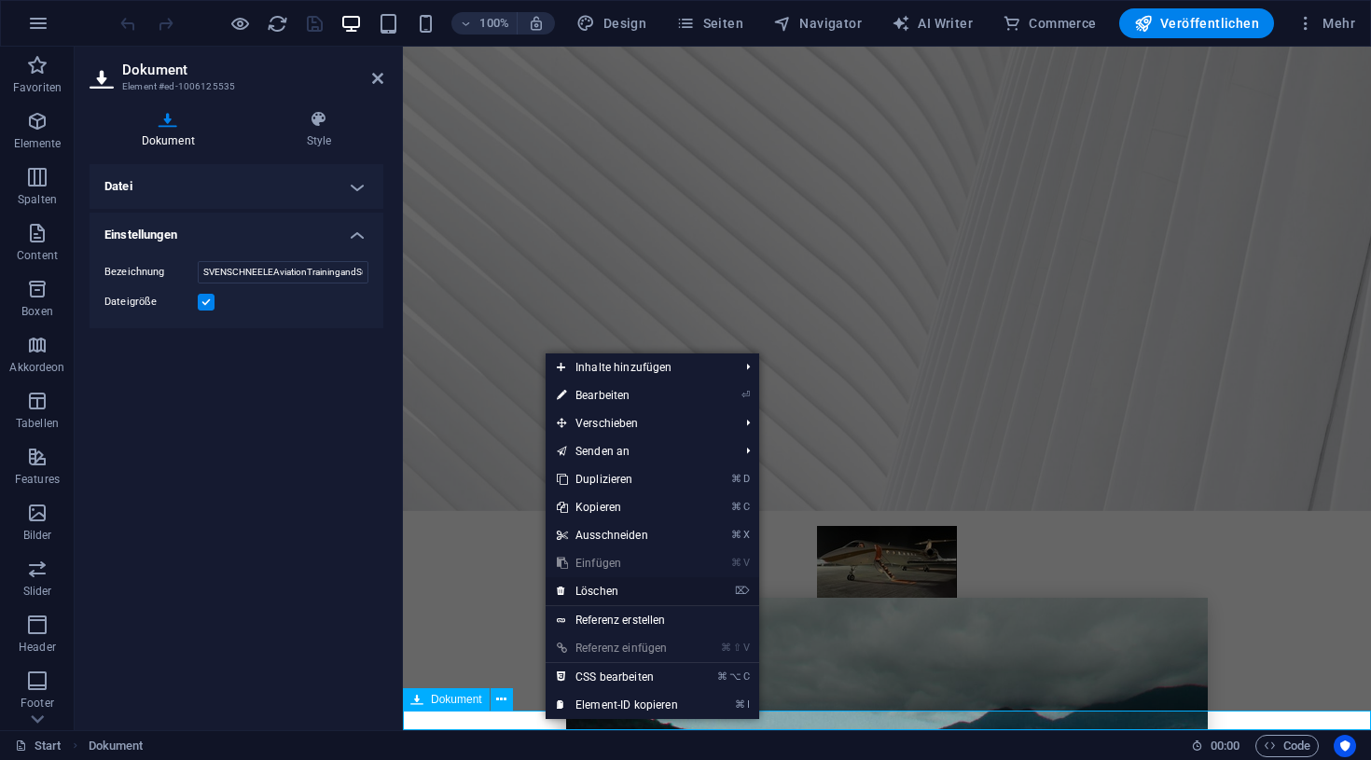 Image resolution: width=1371 pixels, height=760 pixels. I want to click on p: Header, so click(37, 647).